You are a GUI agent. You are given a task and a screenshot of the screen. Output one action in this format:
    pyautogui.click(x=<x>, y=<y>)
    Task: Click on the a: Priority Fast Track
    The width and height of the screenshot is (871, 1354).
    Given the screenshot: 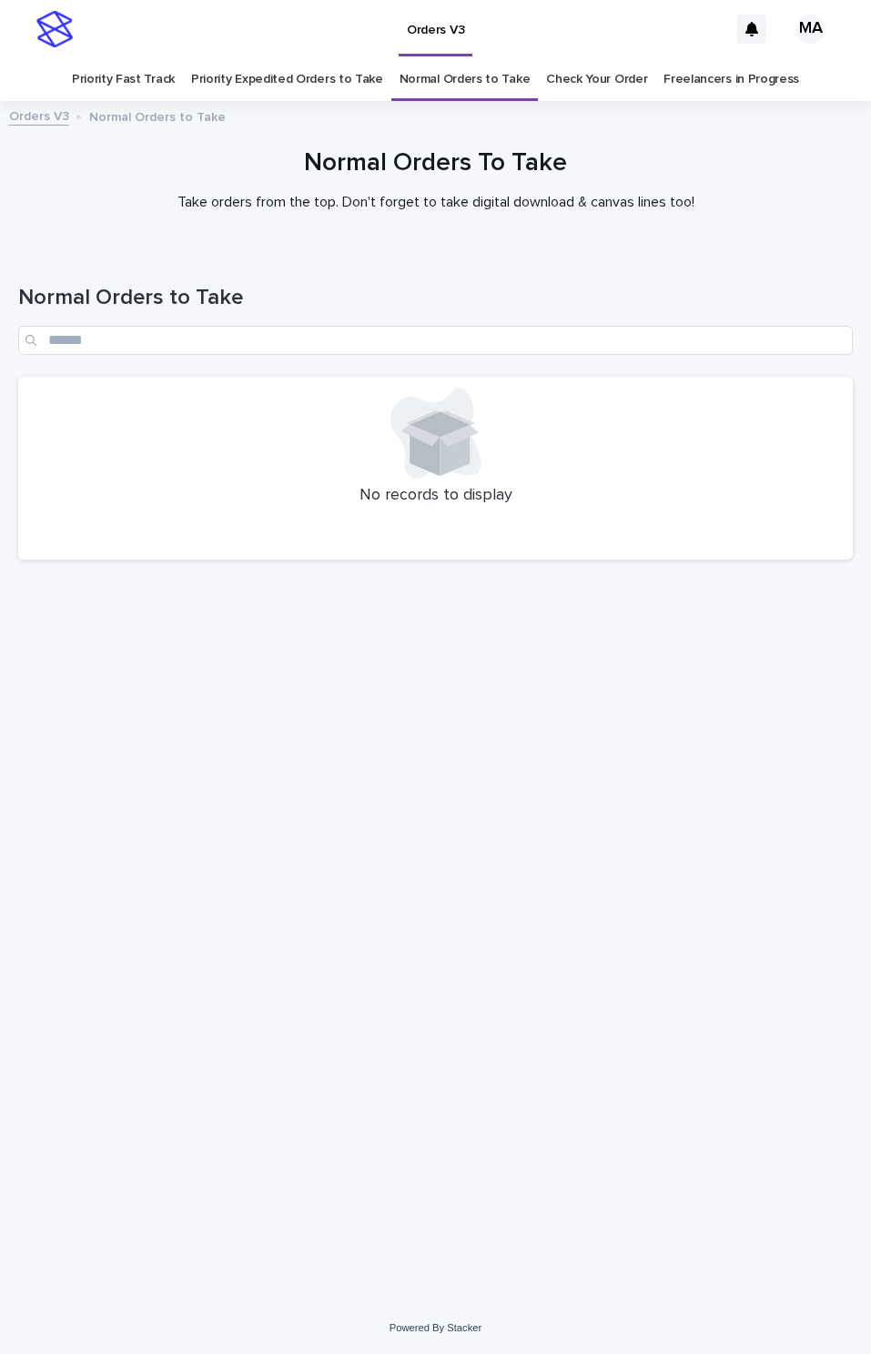 What is the action you would take?
    pyautogui.click(x=123, y=79)
    